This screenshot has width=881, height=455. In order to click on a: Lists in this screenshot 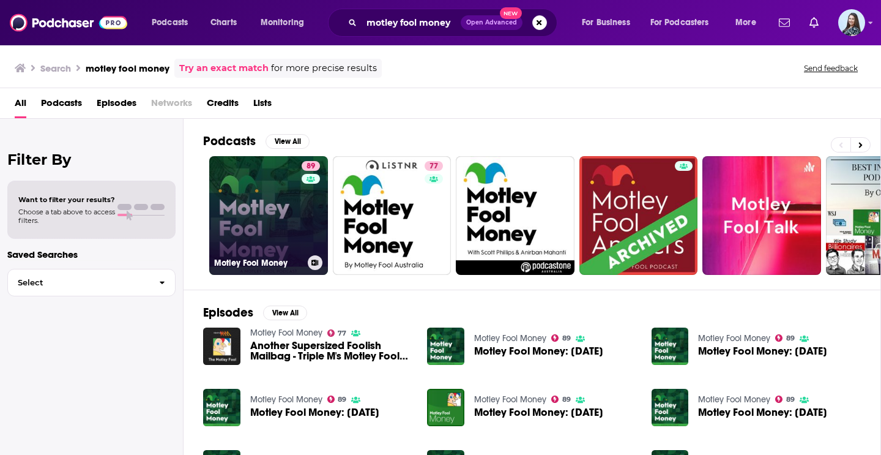, I will do `click(263, 105)`.